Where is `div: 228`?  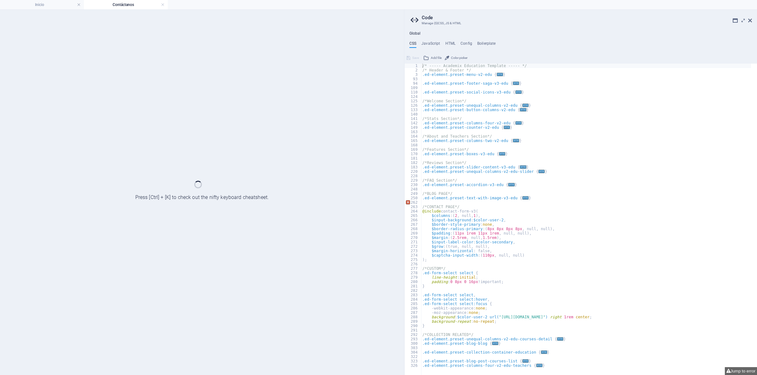 div: 228 is located at coordinates (413, 176).